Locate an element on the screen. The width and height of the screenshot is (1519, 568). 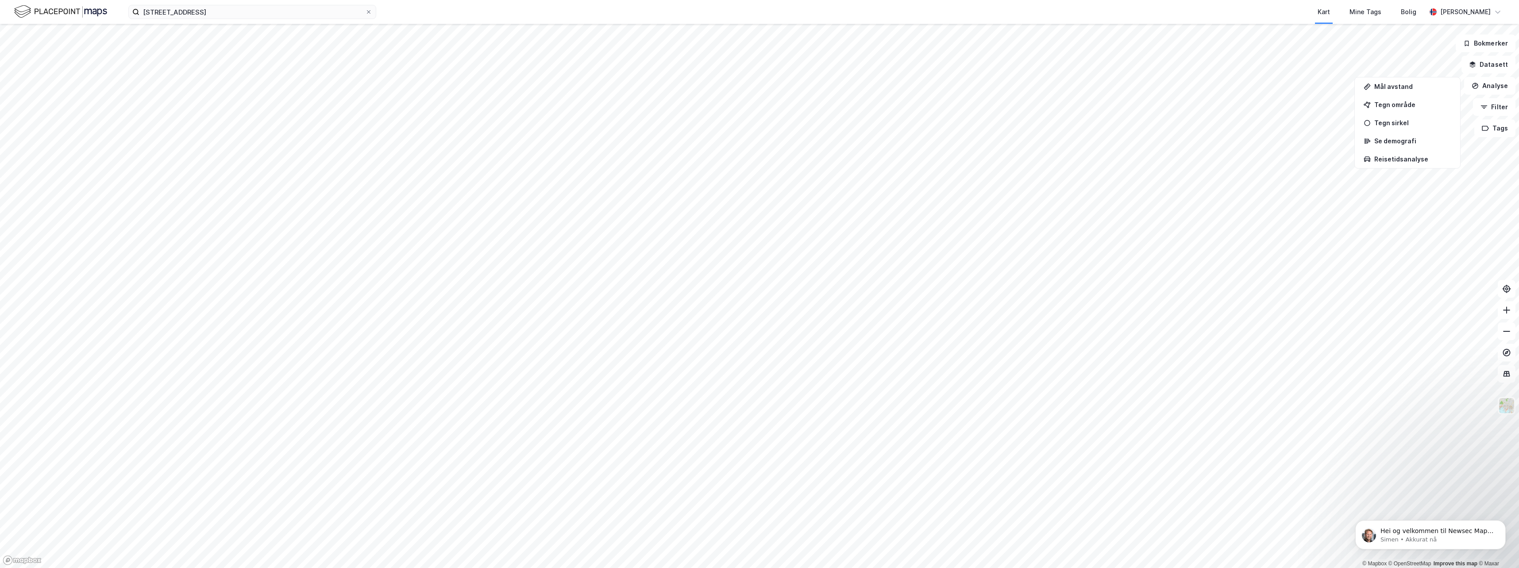
a: Improve this map is located at coordinates (1456, 564).